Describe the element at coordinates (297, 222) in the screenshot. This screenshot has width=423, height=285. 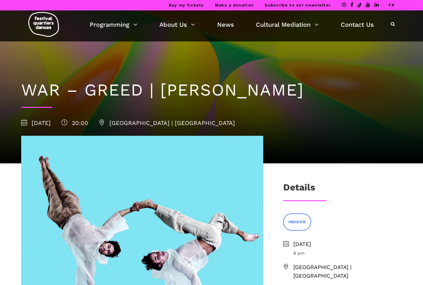
I see `a: Indoor` at that location.